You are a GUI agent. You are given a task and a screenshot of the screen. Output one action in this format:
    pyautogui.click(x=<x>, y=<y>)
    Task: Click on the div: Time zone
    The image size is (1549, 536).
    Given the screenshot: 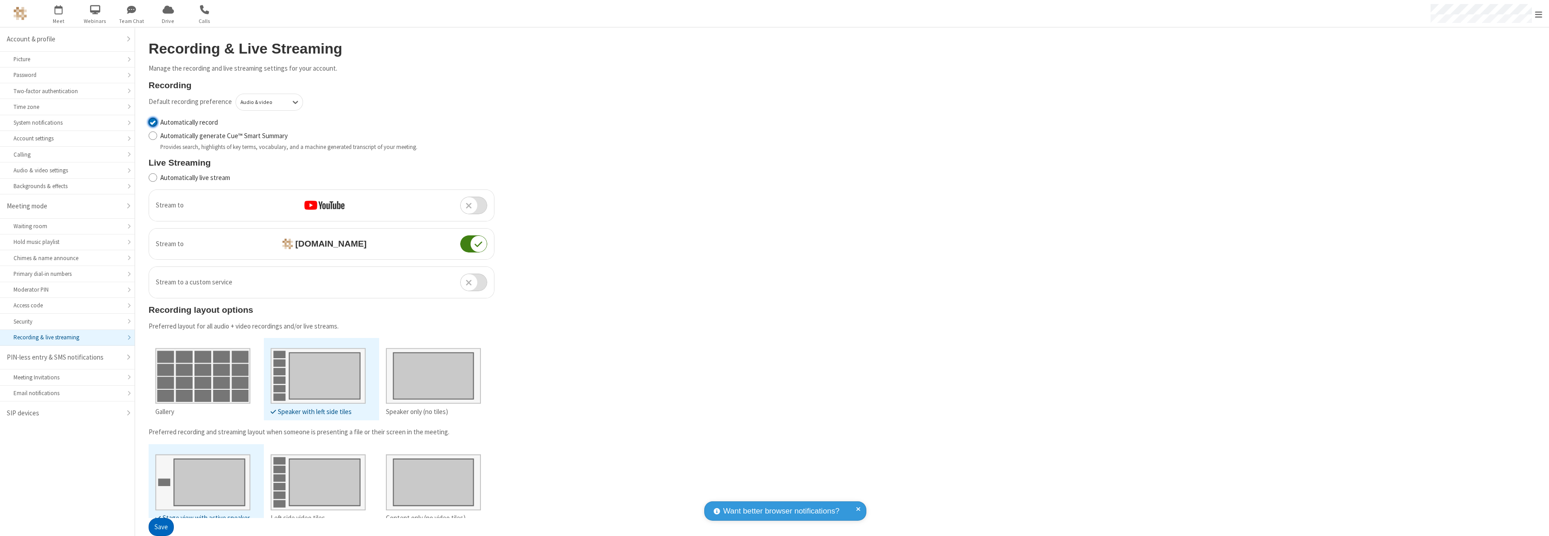 What is the action you would take?
    pyautogui.click(x=67, y=107)
    